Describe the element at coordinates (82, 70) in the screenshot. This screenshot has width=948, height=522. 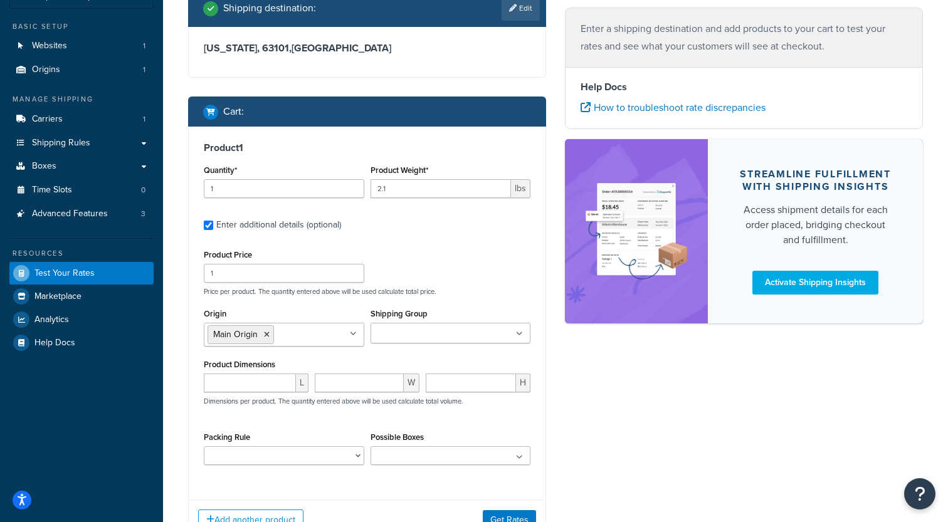
I see `a: Origins1` at that location.